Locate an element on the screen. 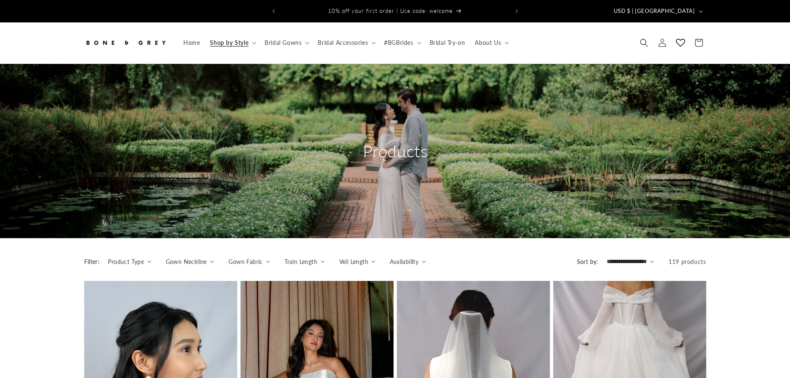  summary: Train Length (0 selected) is located at coordinates (304, 261).